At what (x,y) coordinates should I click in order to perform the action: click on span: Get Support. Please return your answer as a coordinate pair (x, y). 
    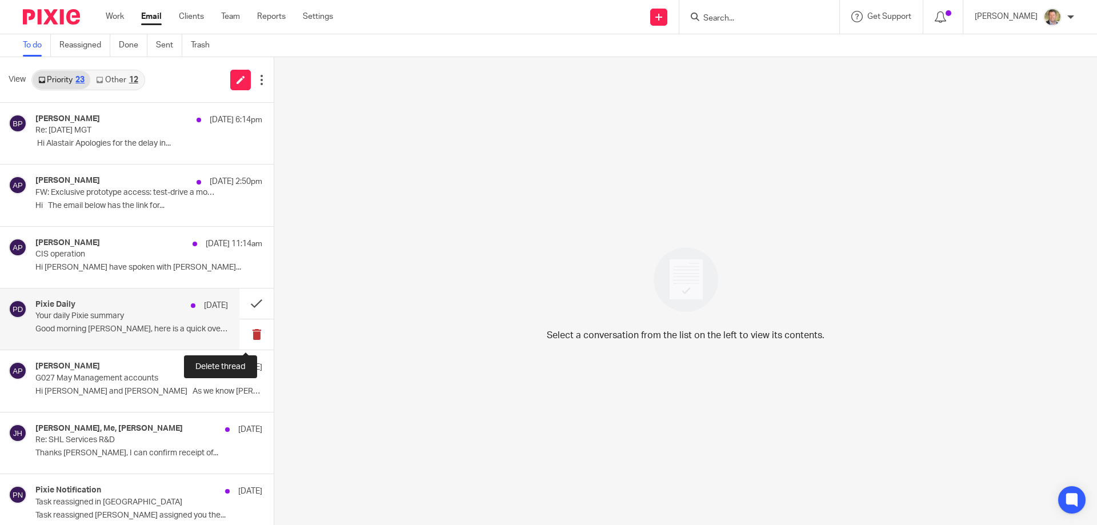
    Looking at the image, I should click on (889, 17).